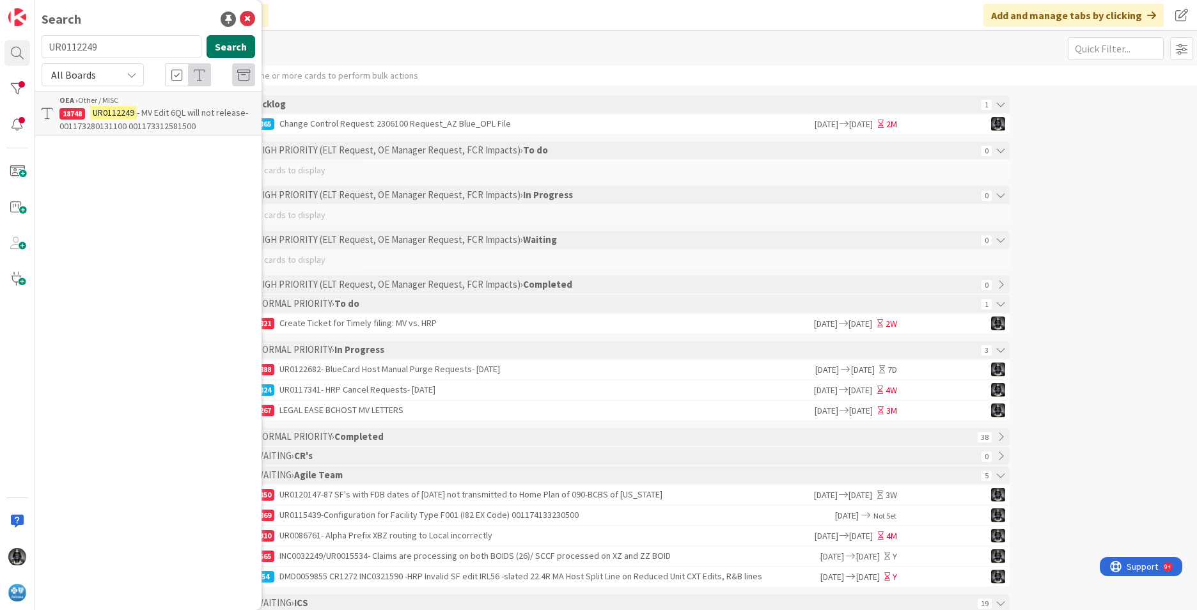  Describe the element at coordinates (892, 495) in the screenshot. I see `div: 3W` at that location.